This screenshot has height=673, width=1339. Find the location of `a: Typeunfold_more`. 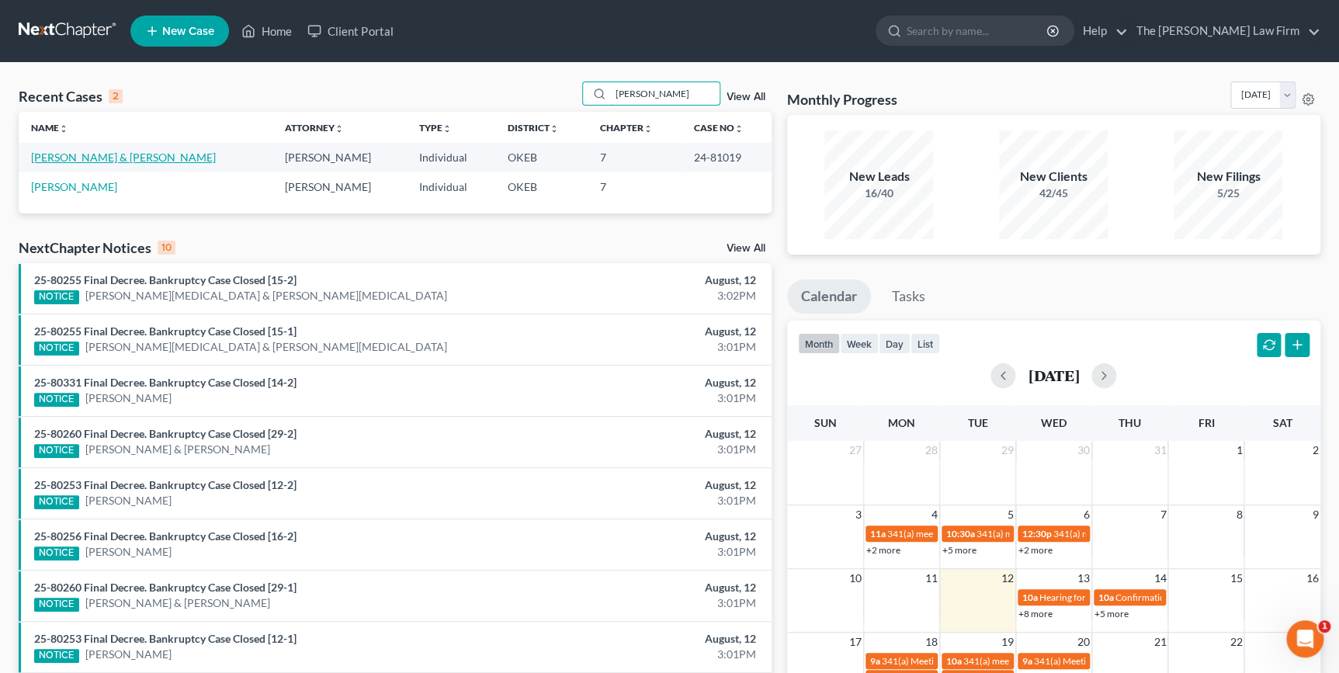

a: Typeunfold_more is located at coordinates (436, 127).